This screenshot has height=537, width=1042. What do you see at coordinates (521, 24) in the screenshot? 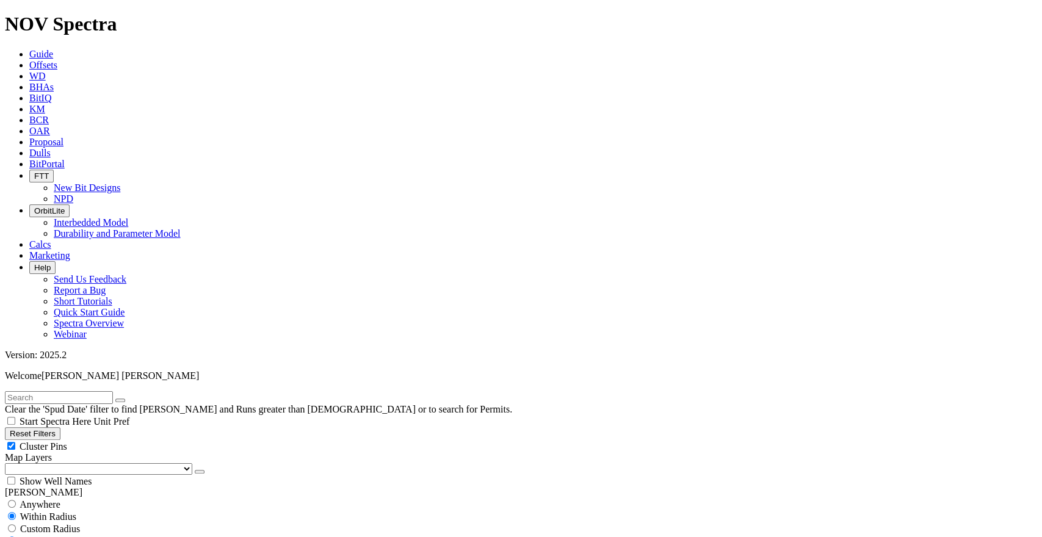
I see `h1: NOV Spectra` at bounding box center [521, 24].